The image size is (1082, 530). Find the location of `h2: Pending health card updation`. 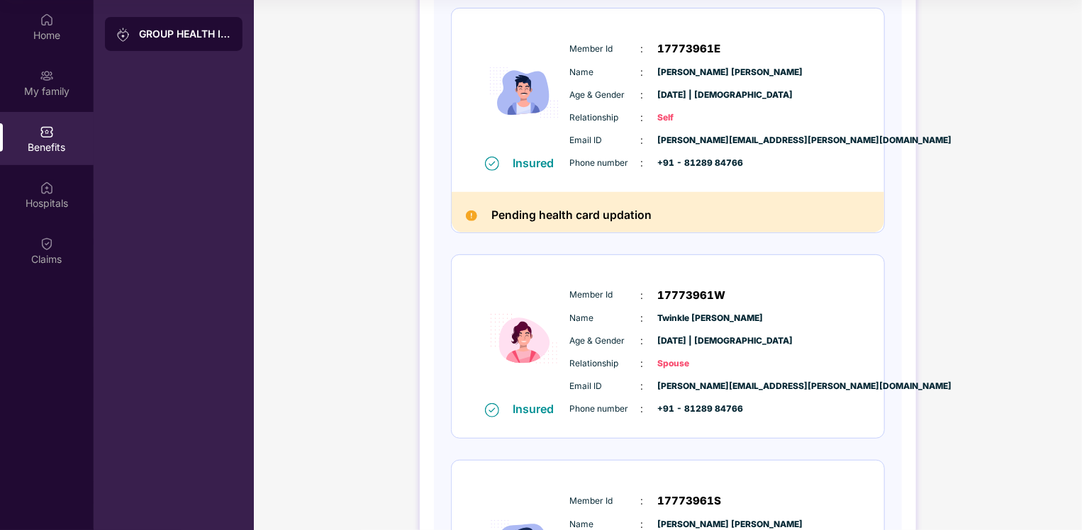

h2: Pending health card updation is located at coordinates (571, 216).